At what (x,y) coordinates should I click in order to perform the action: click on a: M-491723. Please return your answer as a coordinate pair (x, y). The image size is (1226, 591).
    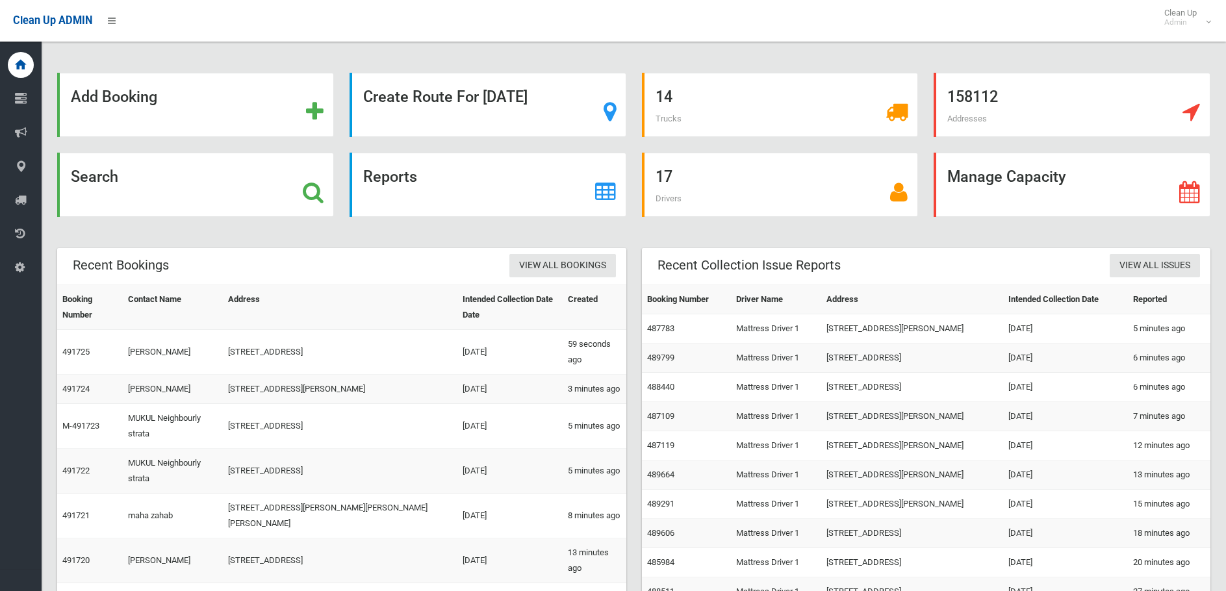
    Looking at the image, I should click on (81, 426).